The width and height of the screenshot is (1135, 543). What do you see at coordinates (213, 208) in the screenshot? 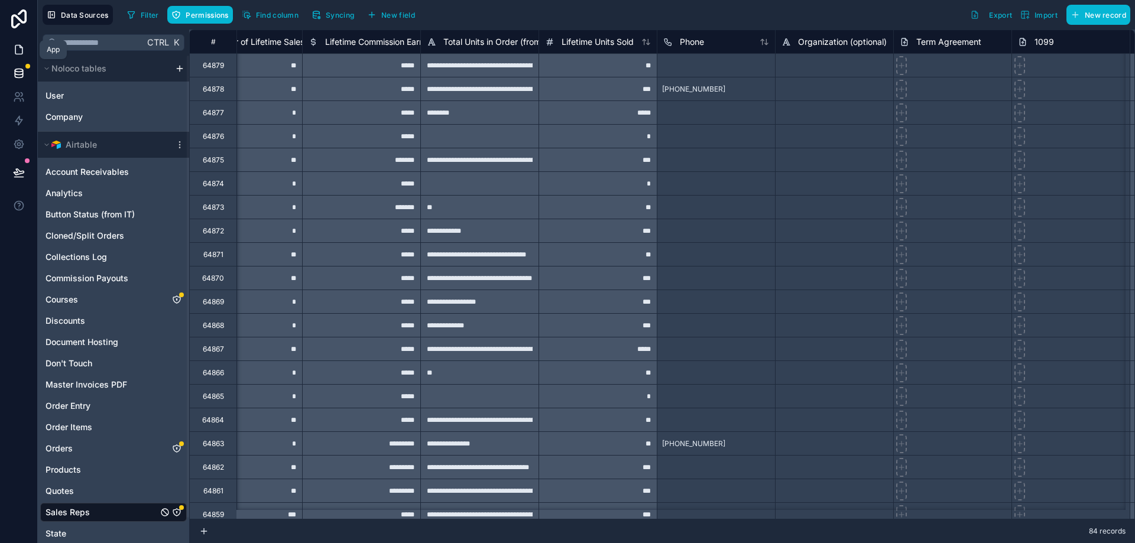
I see `div: 64873` at bounding box center [213, 208].